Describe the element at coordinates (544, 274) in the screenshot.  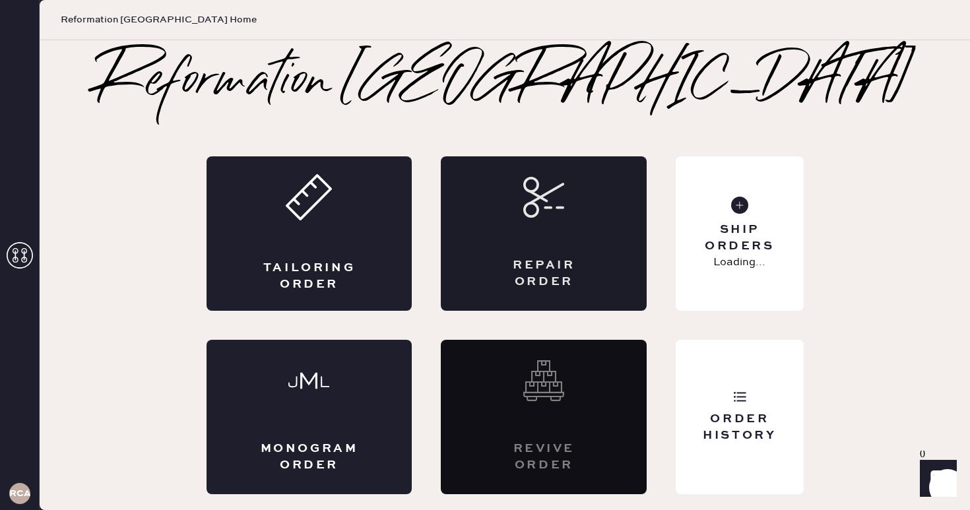
I see `div: Repair Order` at that location.